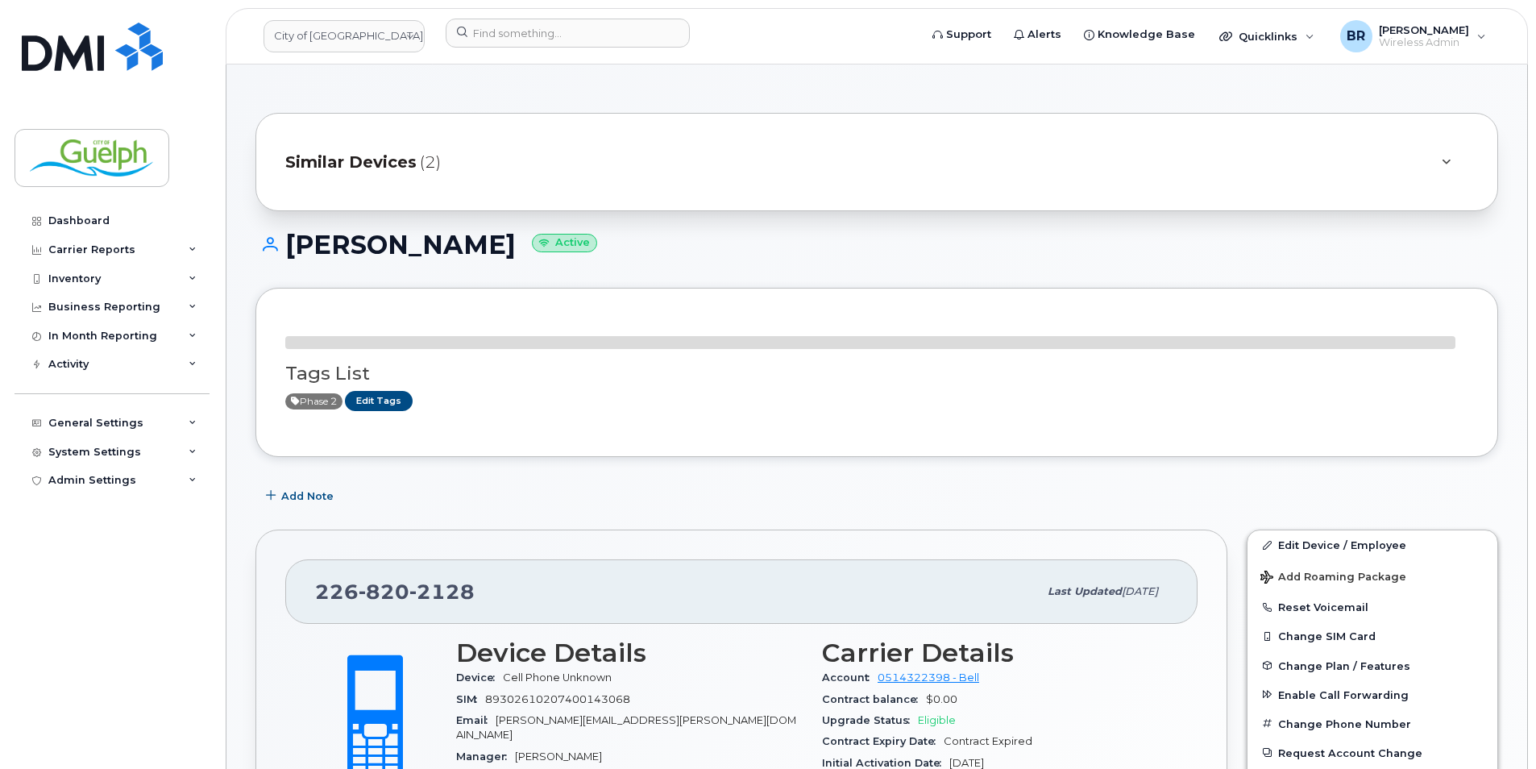 Image resolution: width=1536 pixels, height=769 pixels. Describe the element at coordinates (395, 592) in the screenshot. I see `span: 226` at that location.